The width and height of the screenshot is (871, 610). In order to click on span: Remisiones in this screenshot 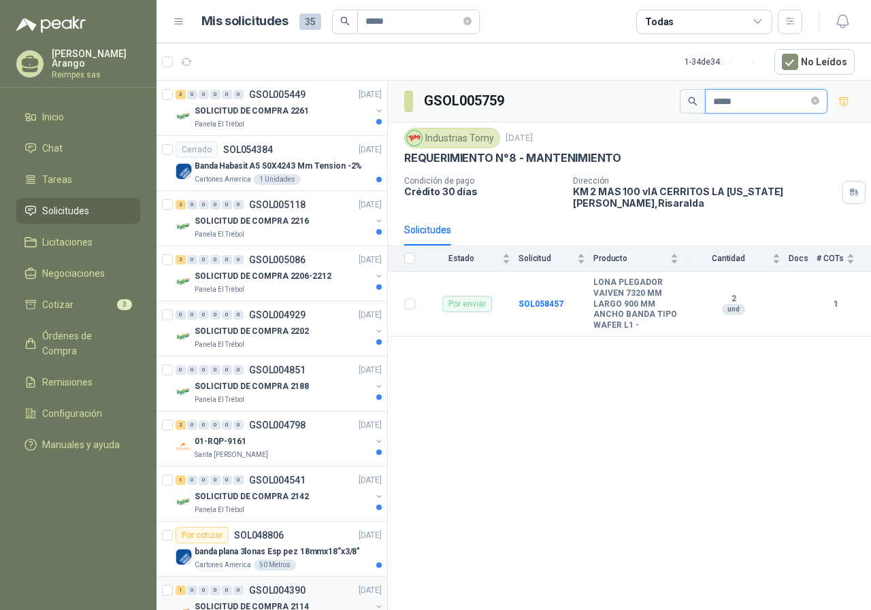, I will do `click(67, 382)`.